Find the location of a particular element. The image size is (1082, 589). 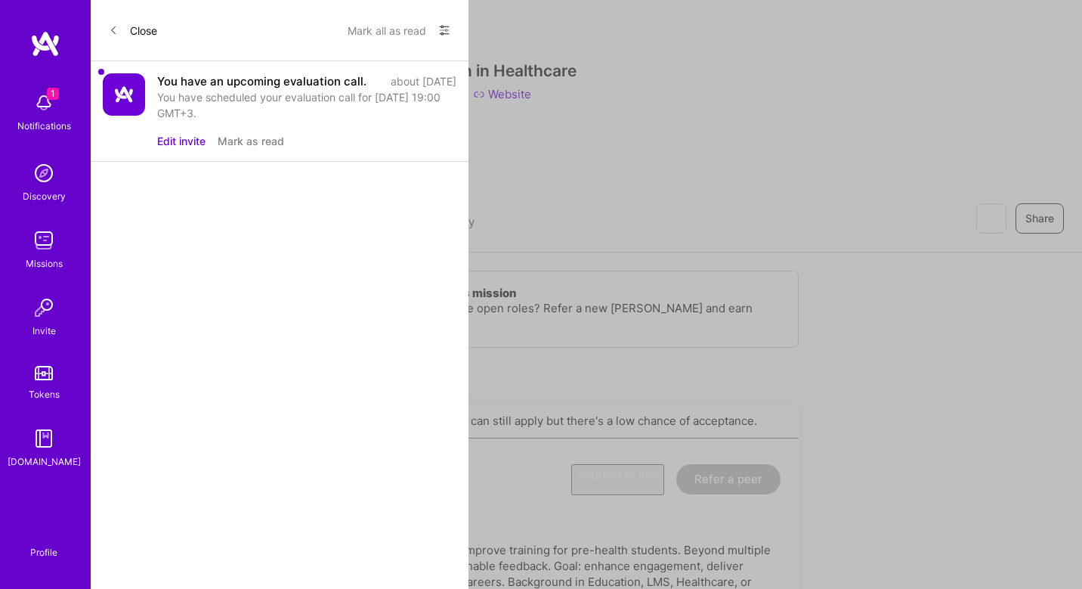

button: Close is located at coordinates (133, 30).